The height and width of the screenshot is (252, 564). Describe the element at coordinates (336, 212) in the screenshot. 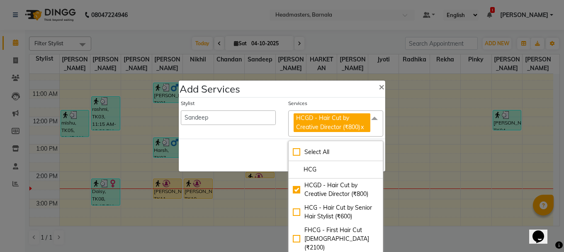

I see `div: HCG - Hair Cut by Senior Hair Stylist (₹600)` at that location.